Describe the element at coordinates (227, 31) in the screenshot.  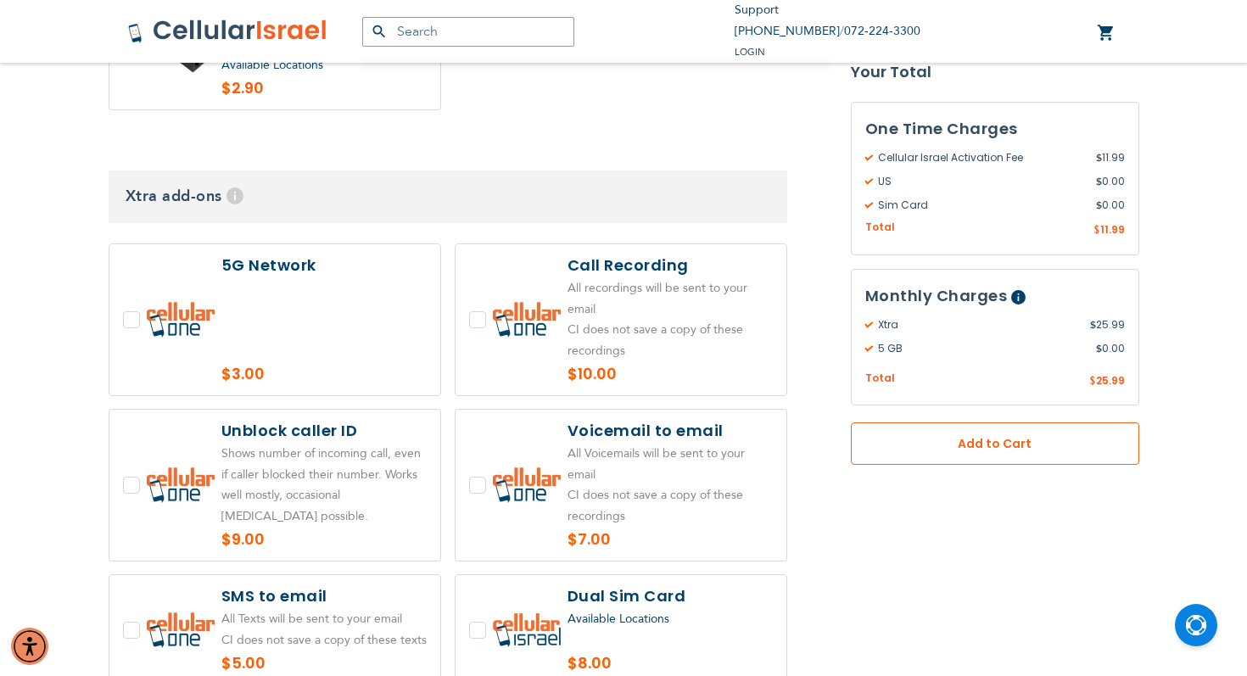
I see `img: Cellular Israel` at that location.